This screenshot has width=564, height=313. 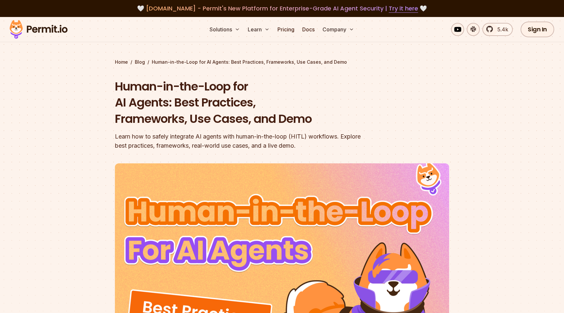 I want to click on button: Company, so click(x=338, y=29).